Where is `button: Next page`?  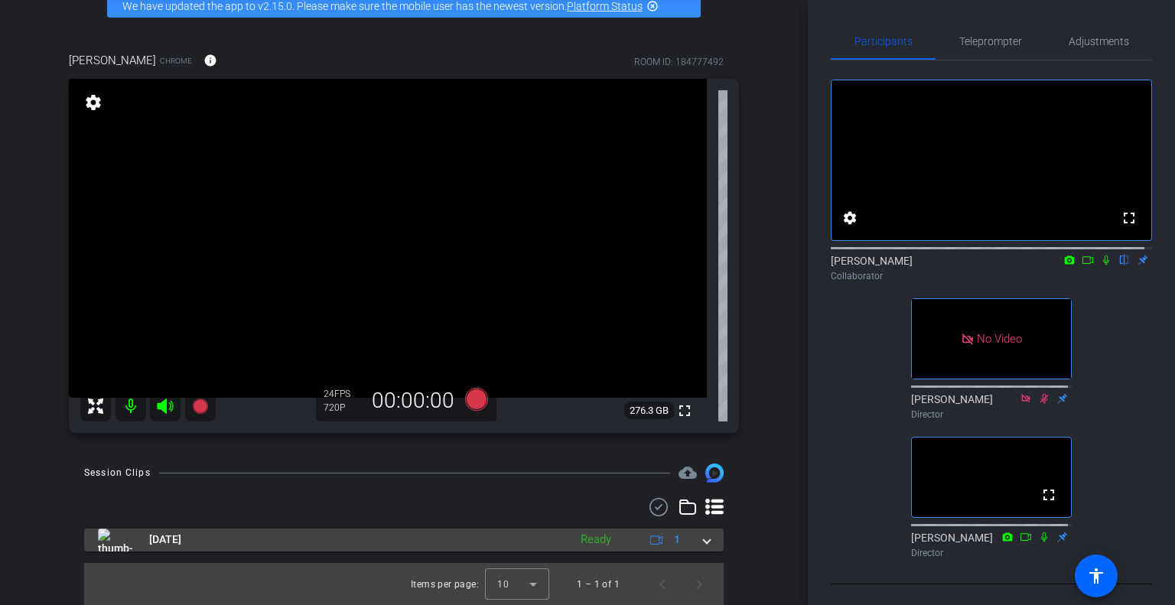
button: Next page is located at coordinates (699, 585).